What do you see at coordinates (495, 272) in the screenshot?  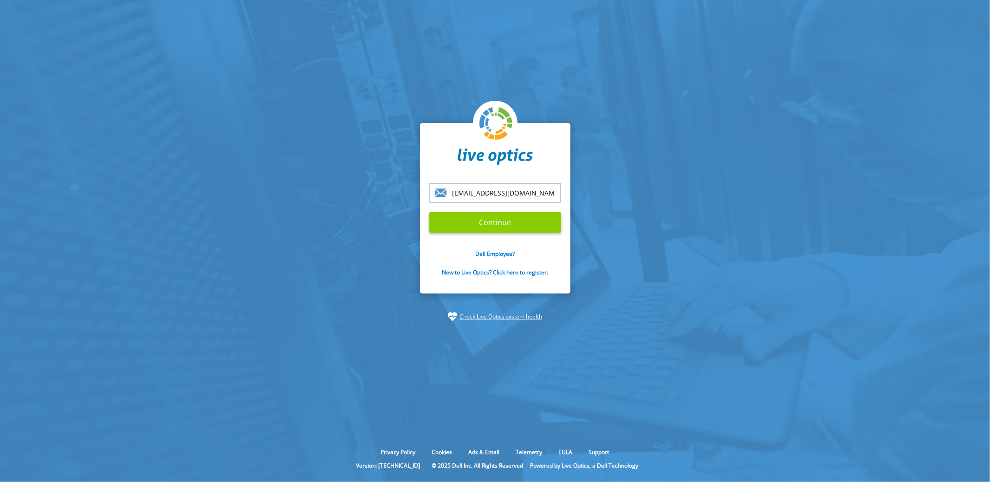 I see `a: New to Live Optics? Click here to register.` at bounding box center [495, 272].